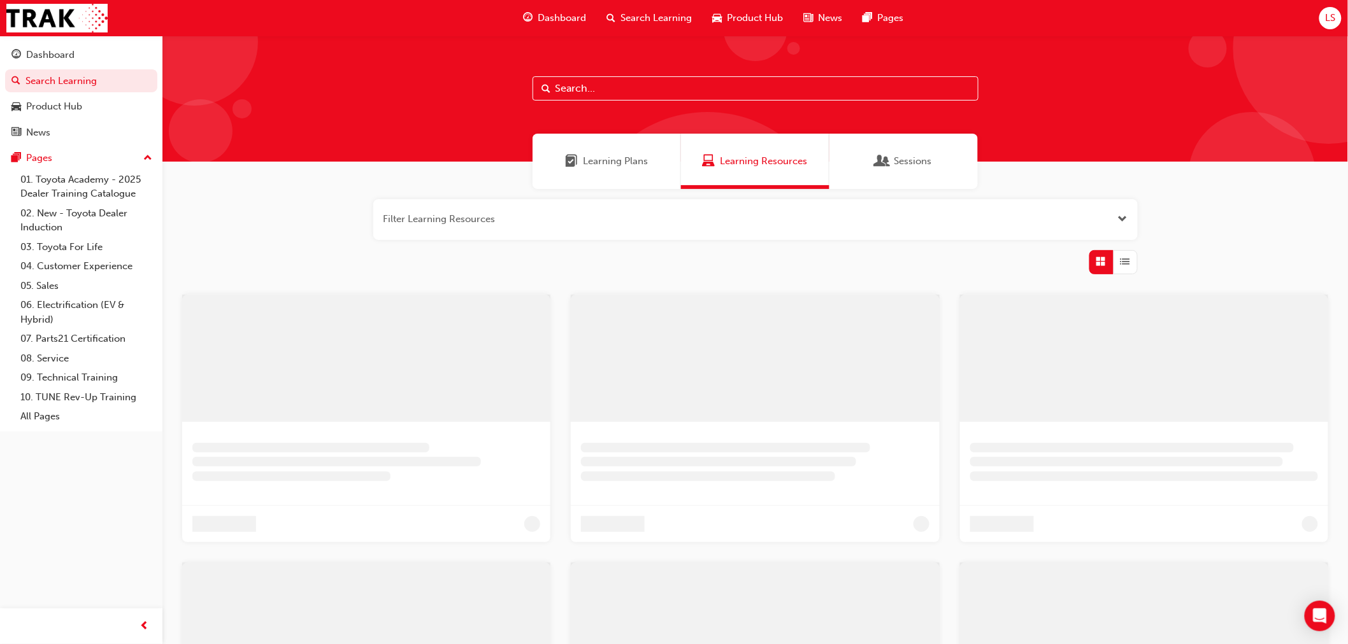 This screenshot has width=1348, height=644. What do you see at coordinates (81, 132) in the screenshot?
I see `a: News` at bounding box center [81, 132].